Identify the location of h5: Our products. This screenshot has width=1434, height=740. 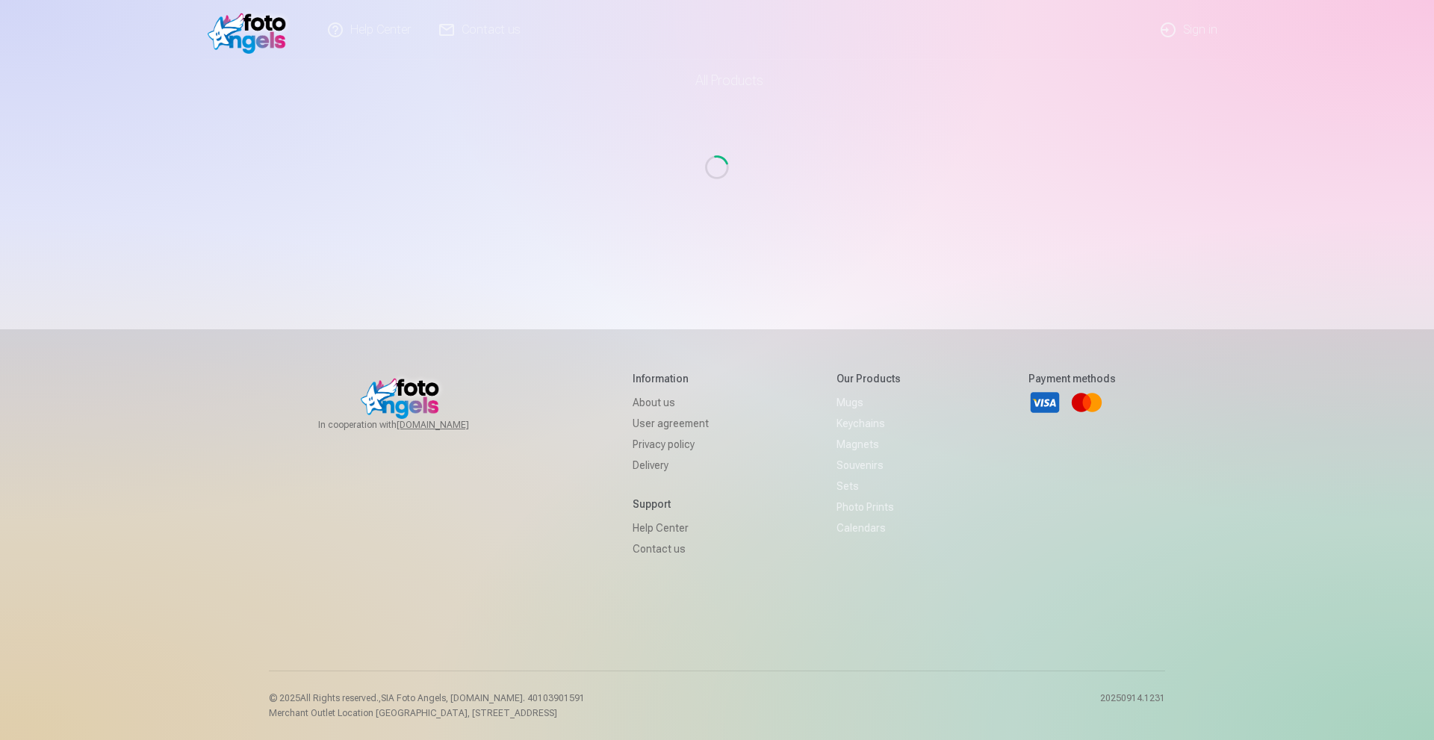
(868, 379).